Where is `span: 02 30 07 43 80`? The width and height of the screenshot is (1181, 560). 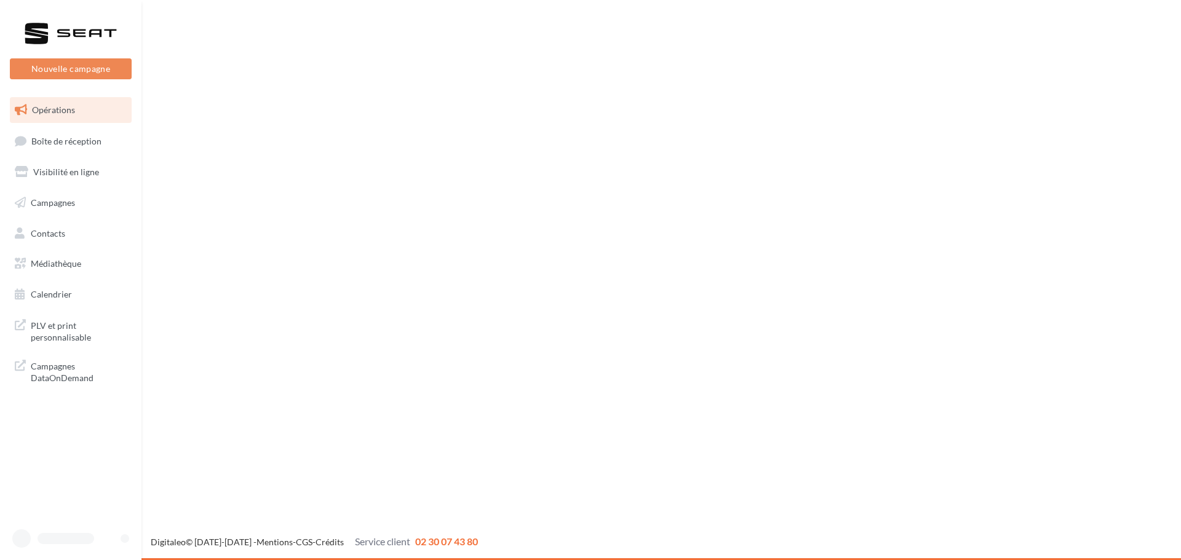 span: 02 30 07 43 80 is located at coordinates (447, 541).